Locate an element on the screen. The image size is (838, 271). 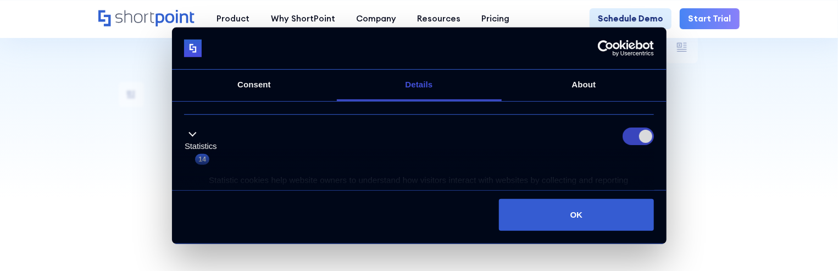
a: Details is located at coordinates (419, 85).